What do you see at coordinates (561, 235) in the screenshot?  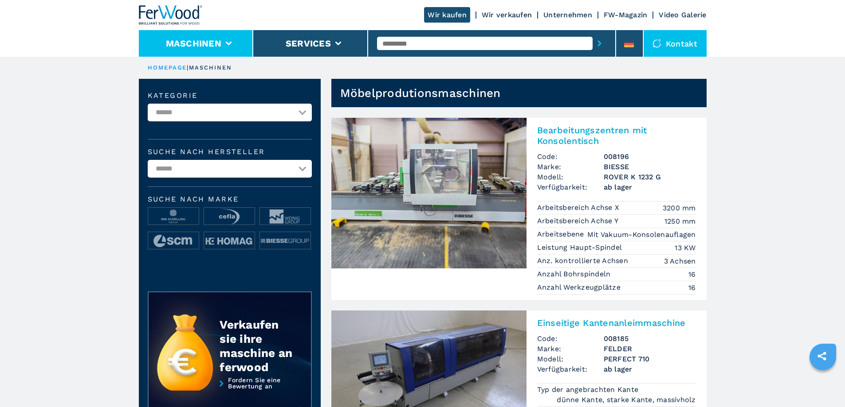 I see `p: Arbeitsebene` at bounding box center [561, 235].